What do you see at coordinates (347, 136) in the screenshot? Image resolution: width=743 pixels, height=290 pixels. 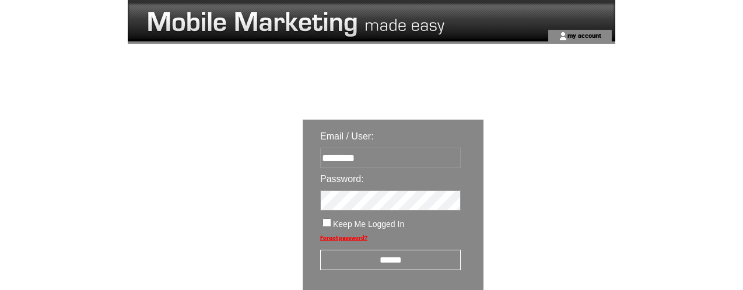 I see `span: Email / User:` at bounding box center [347, 136].